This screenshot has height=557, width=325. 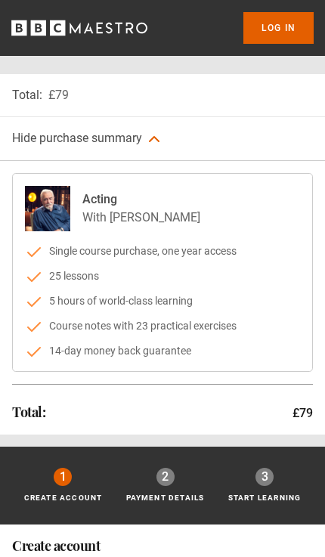 What do you see at coordinates (165, 497) in the screenshot?
I see `p: Payment details` at bounding box center [165, 497].